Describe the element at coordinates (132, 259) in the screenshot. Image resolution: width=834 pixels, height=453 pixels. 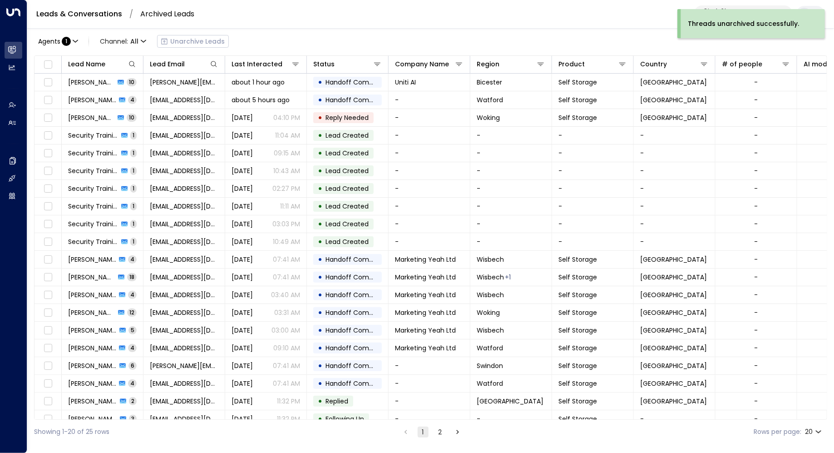
I see `span: 4` at that location.